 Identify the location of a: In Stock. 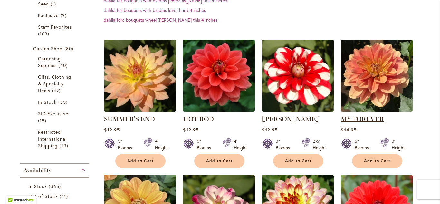
(55, 102).